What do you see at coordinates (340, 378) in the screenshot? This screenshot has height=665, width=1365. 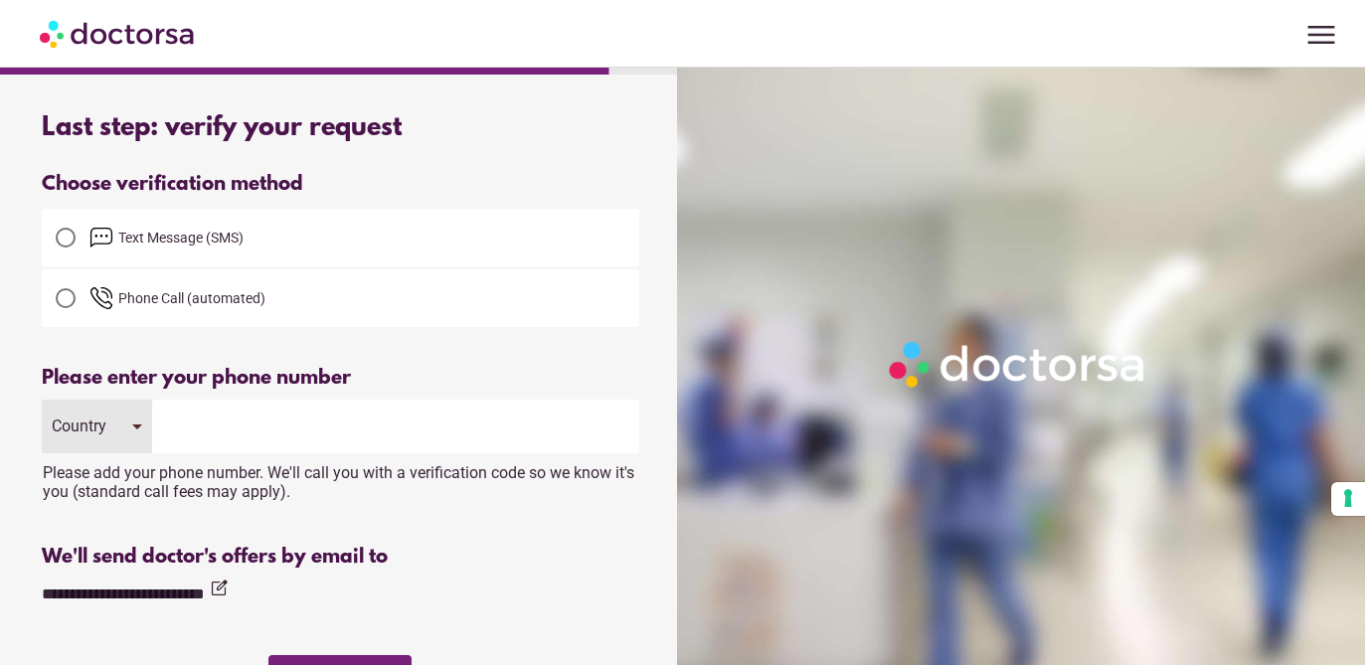 I see `div: Please enter your phone number` at bounding box center [340, 378].